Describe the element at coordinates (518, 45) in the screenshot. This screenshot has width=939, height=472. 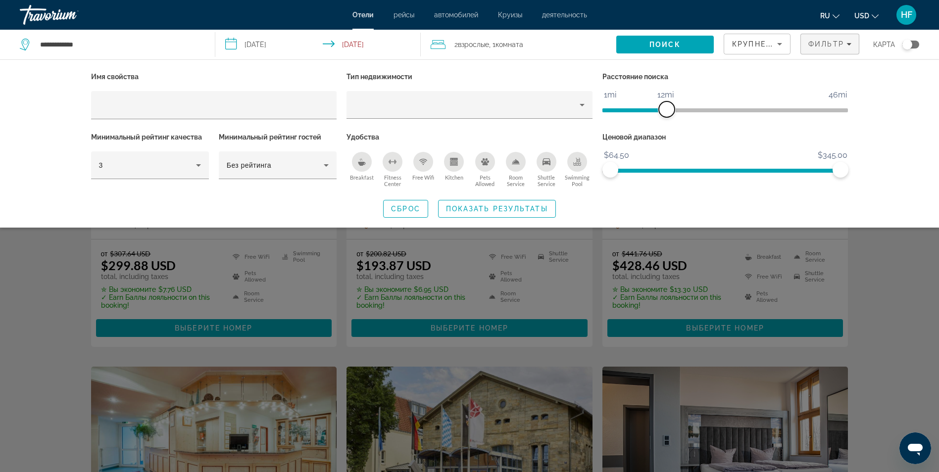
I see `button: Travelers: 2 adults, 0 children` at that location.